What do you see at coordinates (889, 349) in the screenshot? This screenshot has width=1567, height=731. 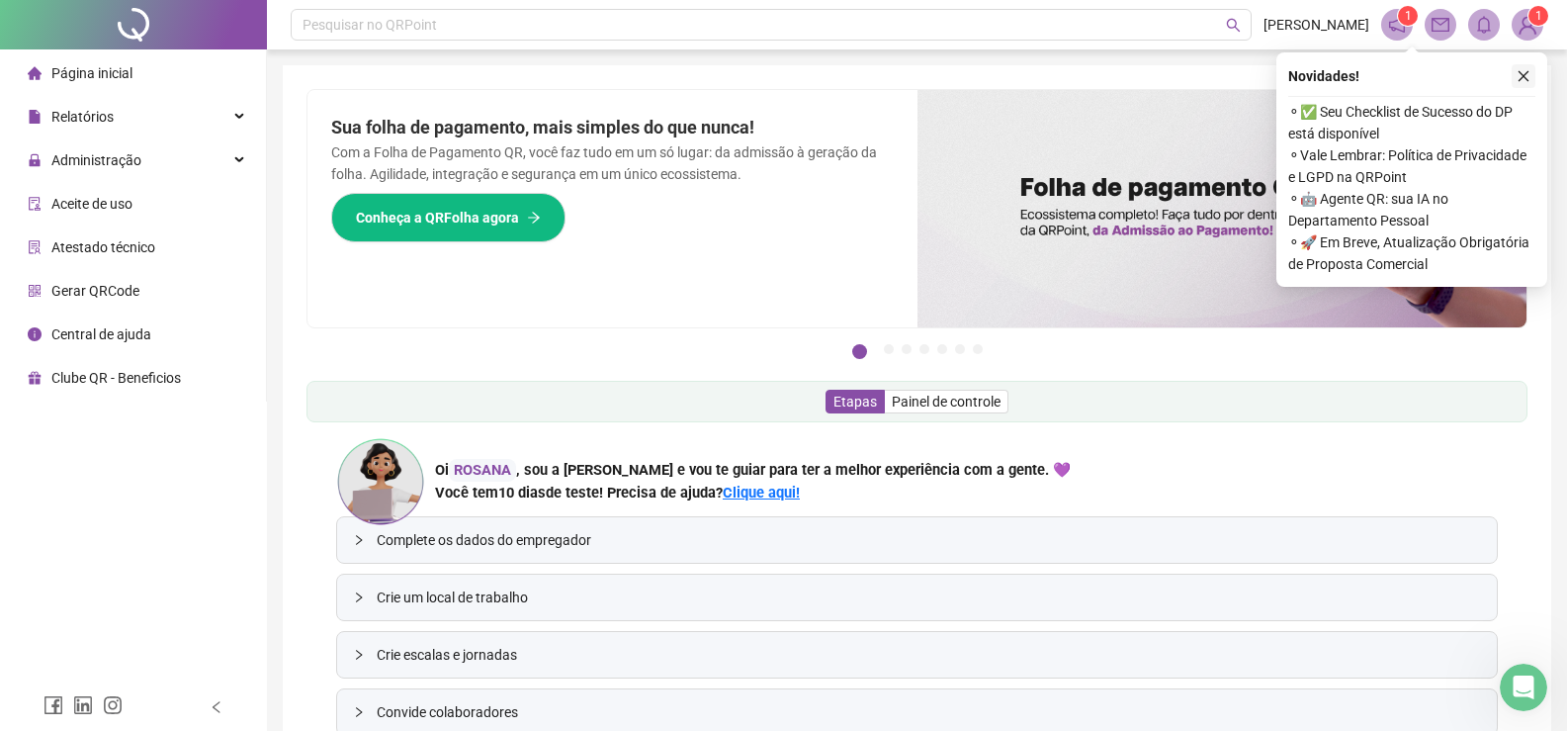 I see `button: 2` at bounding box center [889, 349].